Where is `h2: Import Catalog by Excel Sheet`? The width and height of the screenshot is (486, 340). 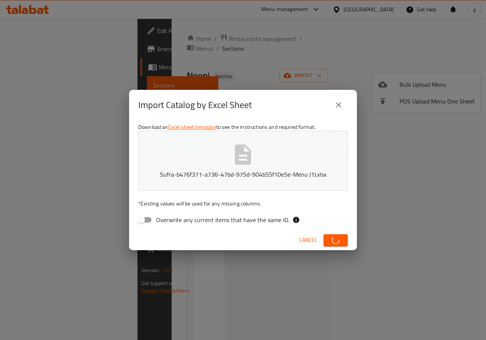
h2: Import Catalog by Excel Sheet is located at coordinates (195, 105).